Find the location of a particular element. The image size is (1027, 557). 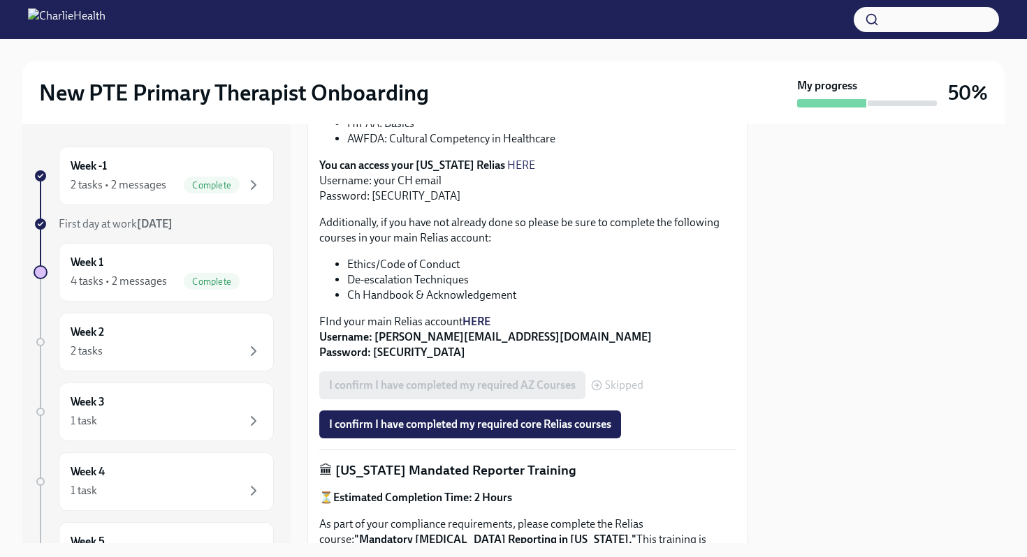

h6: Week 2 is located at coordinates (87, 333).